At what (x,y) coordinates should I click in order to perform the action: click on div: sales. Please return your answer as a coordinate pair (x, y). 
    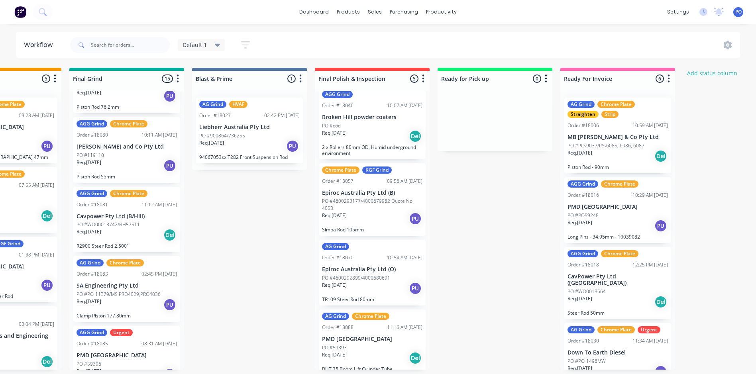
    Looking at the image, I should click on (375, 12).